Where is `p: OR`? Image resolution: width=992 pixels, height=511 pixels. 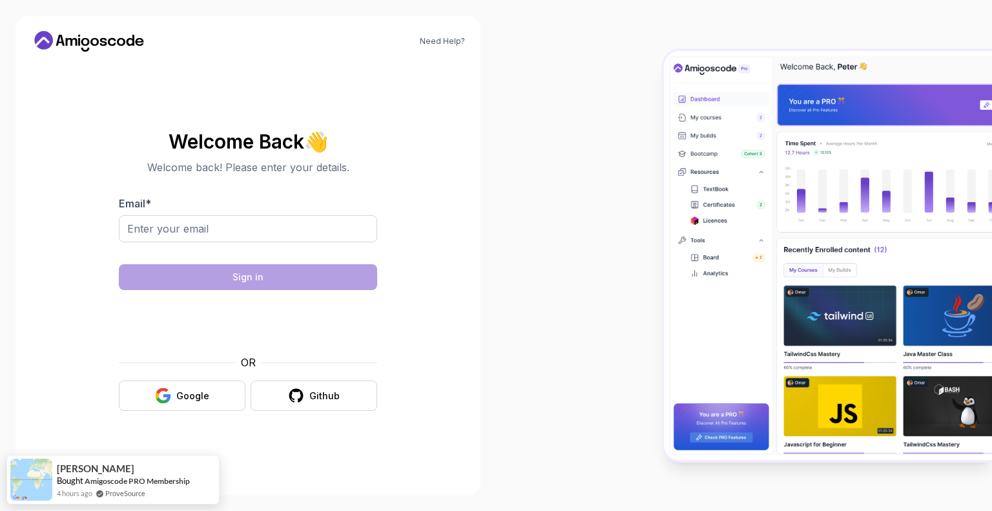
p: OR is located at coordinates (248, 362).